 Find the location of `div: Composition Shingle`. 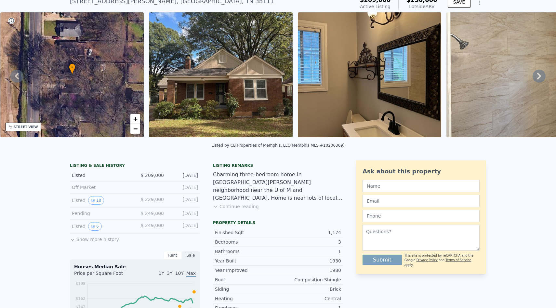

div: Composition Shingle is located at coordinates (309, 279).